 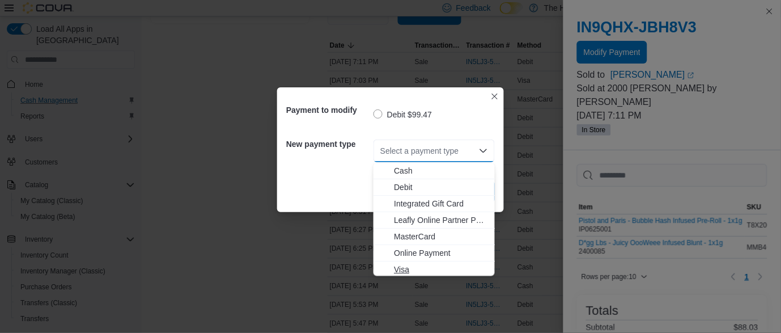 I want to click on span: Online Payment, so click(x=441, y=253).